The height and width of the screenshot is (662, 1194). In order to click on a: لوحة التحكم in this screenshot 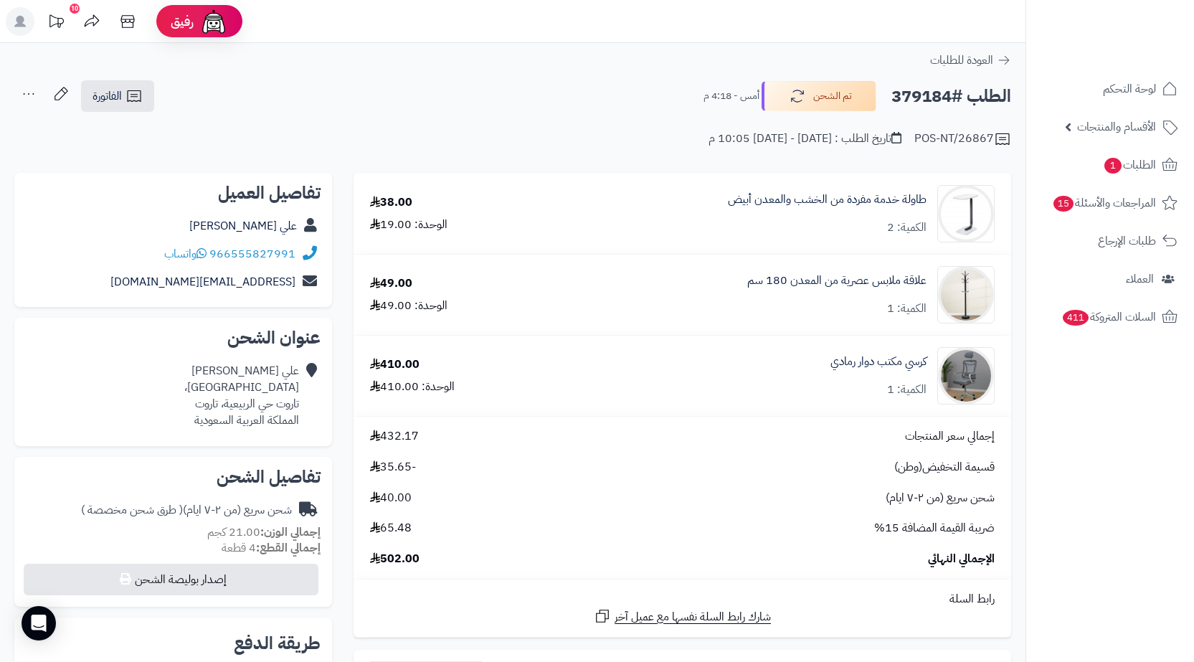, I will do `click(1110, 89)`.